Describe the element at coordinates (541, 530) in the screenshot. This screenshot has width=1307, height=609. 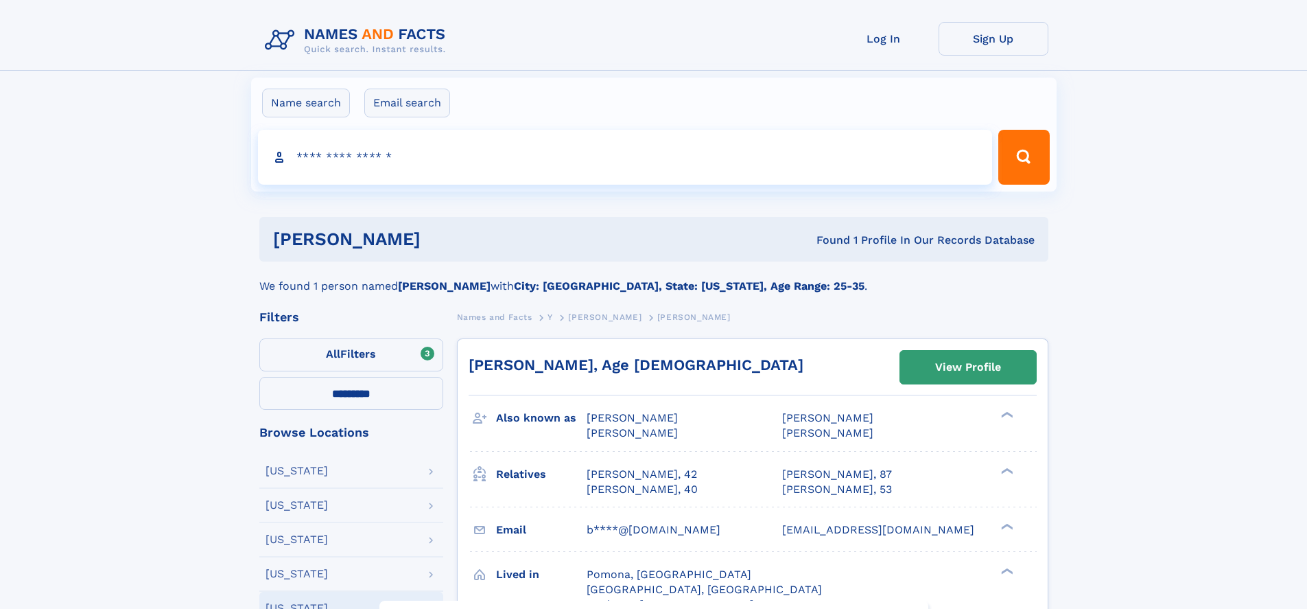
I see `h3: Email` at that location.